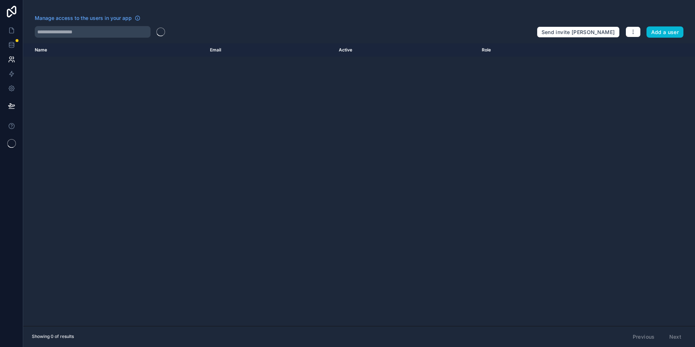  I want to click on th: Email, so click(270, 50).